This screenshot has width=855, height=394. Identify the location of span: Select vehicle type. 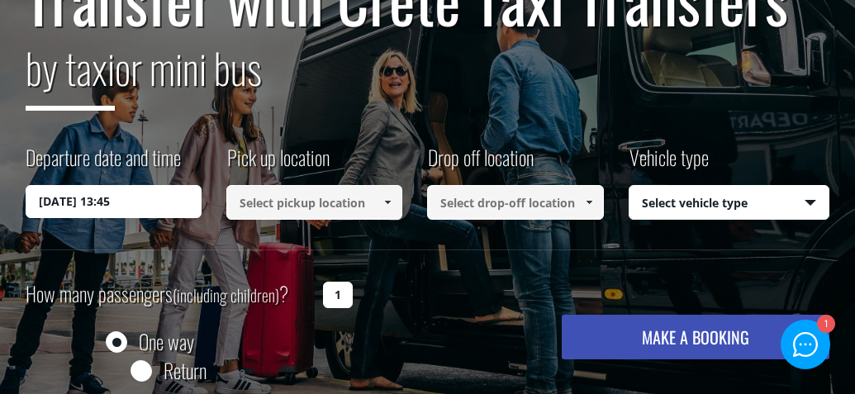
(729, 203).